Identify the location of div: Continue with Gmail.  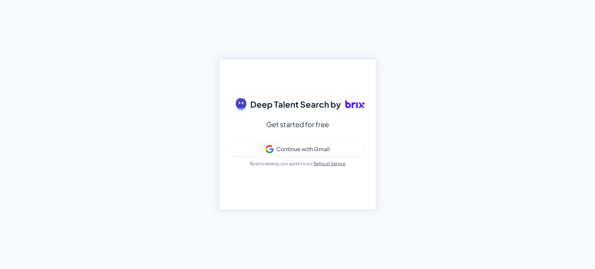
(303, 149).